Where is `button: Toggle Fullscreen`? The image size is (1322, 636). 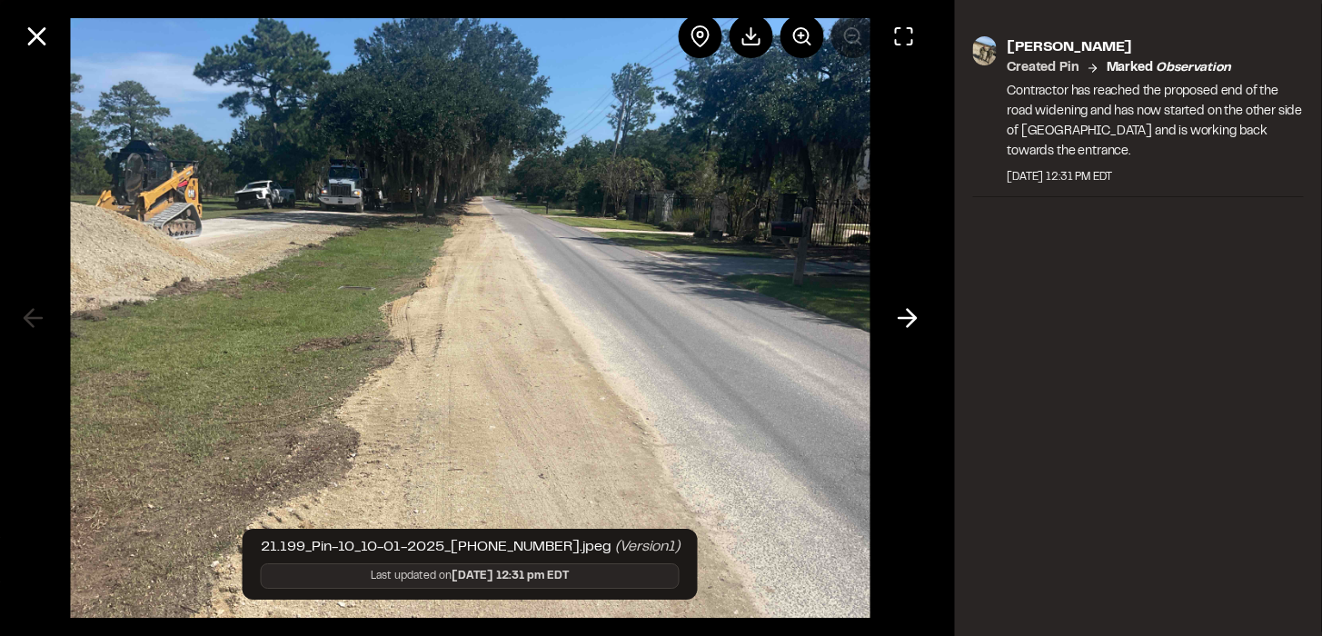 button: Toggle Fullscreen is located at coordinates (904, 36).